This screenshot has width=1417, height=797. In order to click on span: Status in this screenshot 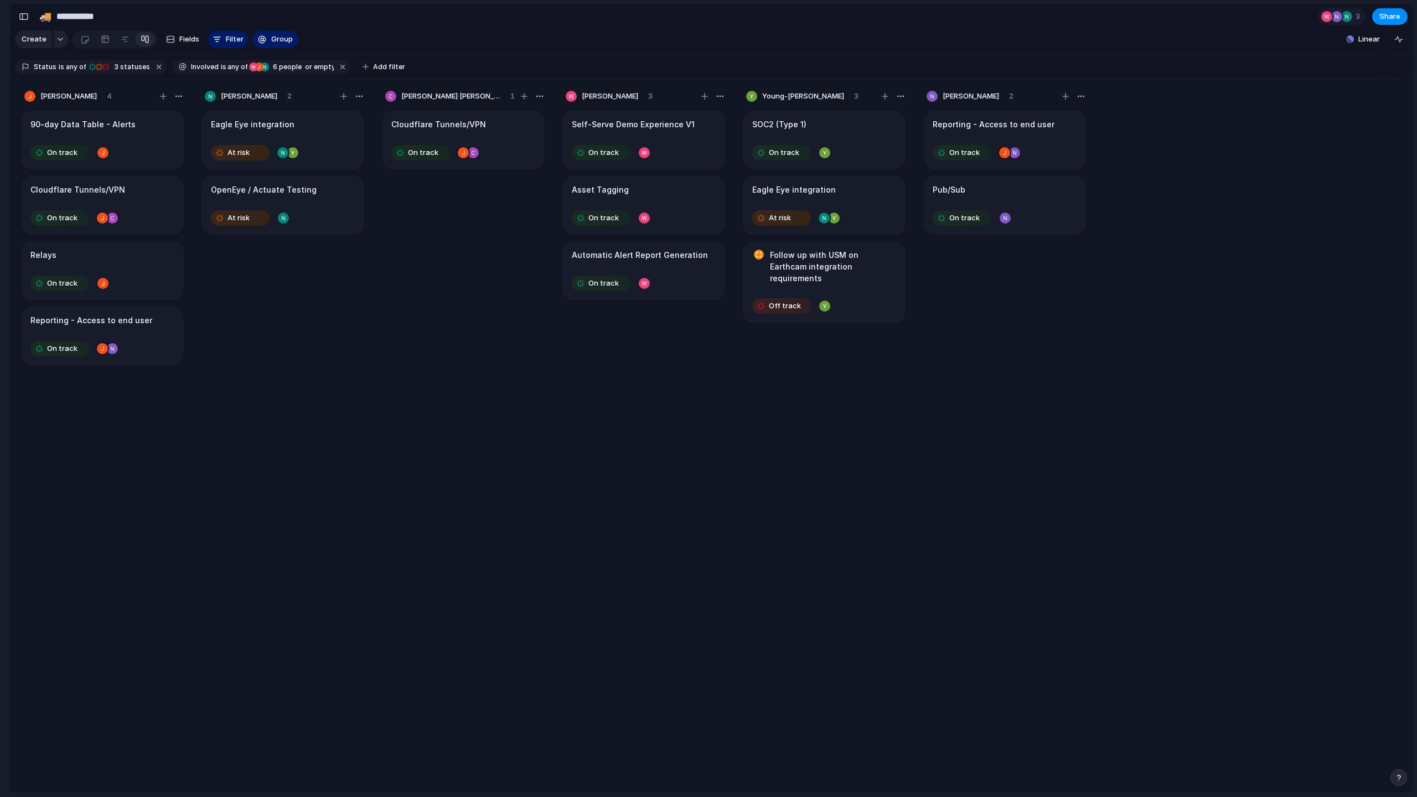, I will do `click(45, 67)`.